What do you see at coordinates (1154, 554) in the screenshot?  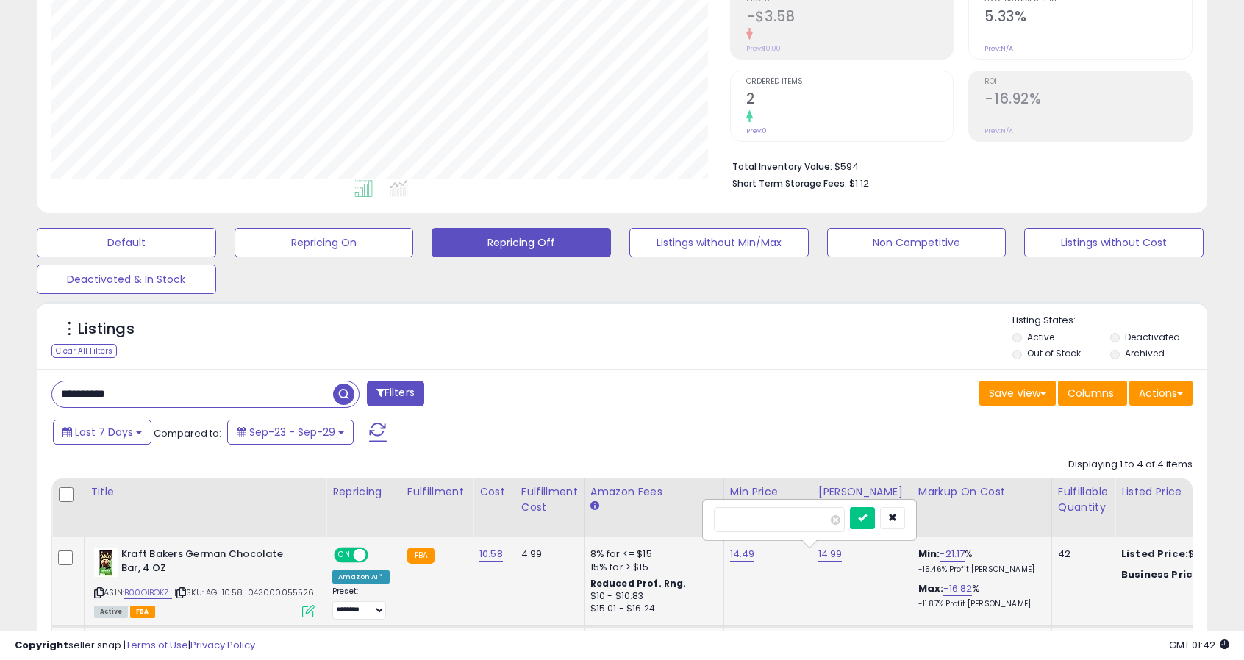 I see `b: Listed Price:` at bounding box center [1154, 554].